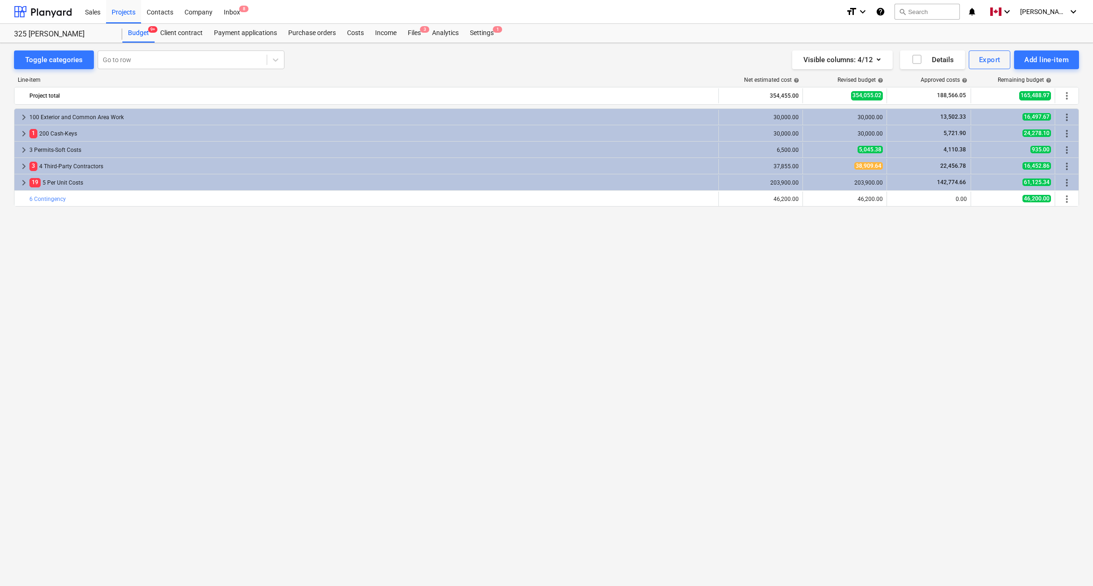 This screenshot has width=1093, height=586. Describe the element at coordinates (414, 33) in the screenshot. I see `a: Files3` at that location.